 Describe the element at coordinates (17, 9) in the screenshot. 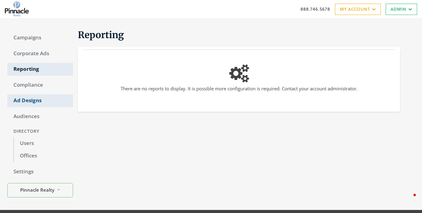

I see `img: Adwerx` at that location.